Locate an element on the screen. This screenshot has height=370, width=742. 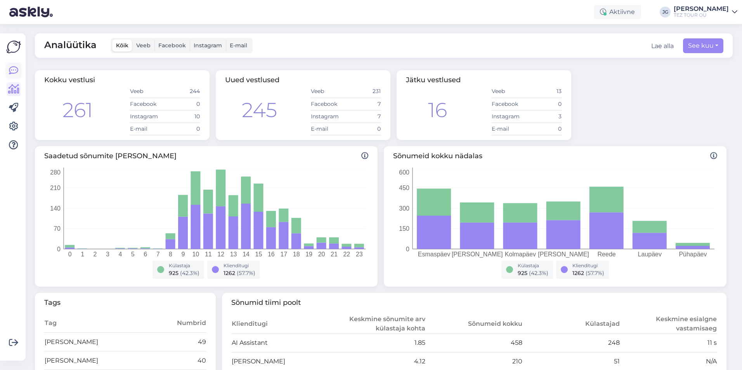
tspan: 13 is located at coordinates (234, 254).